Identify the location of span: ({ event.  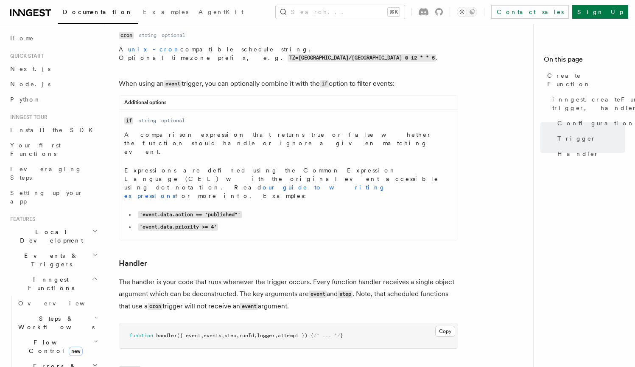
(189, 335).